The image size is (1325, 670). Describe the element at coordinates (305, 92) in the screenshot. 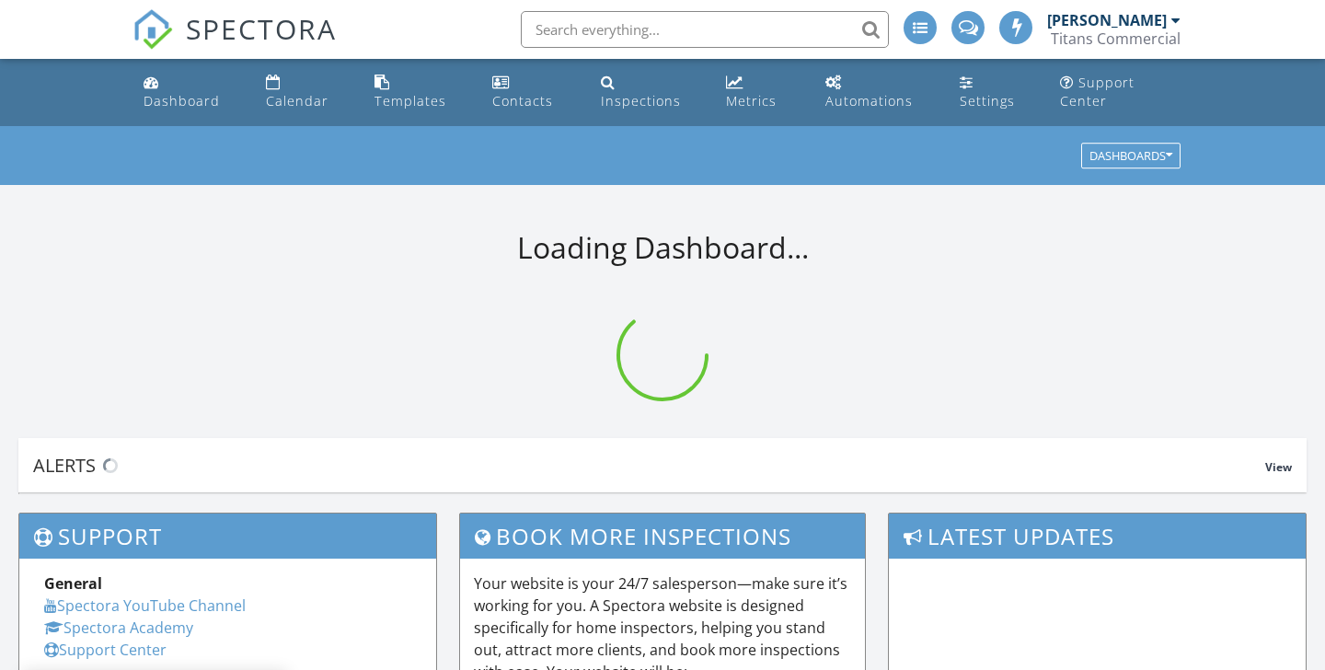

I see `a: Calendar` at that location.